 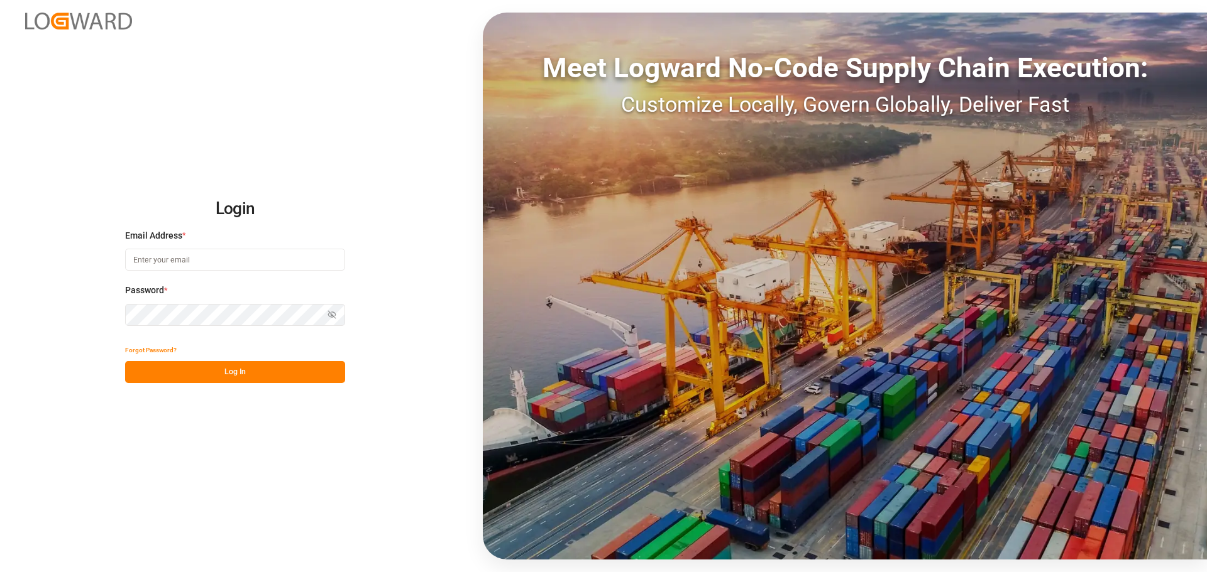 What do you see at coordinates (235, 209) in the screenshot?
I see `h2: Login` at bounding box center [235, 209].